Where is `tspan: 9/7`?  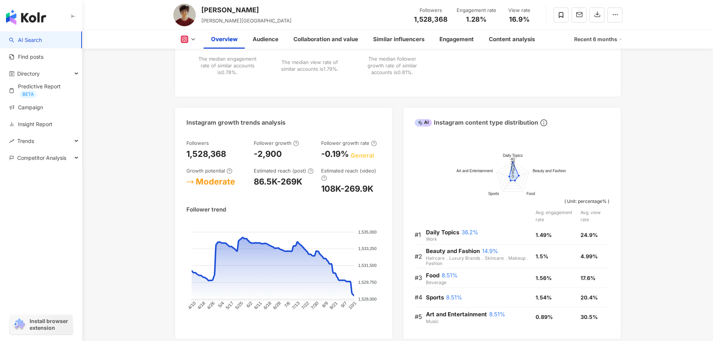
tspan: 9/7 is located at coordinates (344, 305).